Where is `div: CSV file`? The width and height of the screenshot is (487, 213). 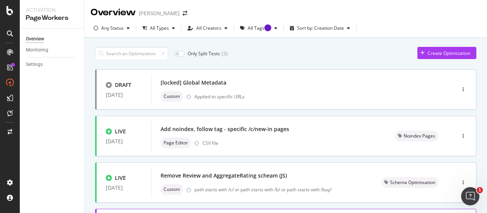 div: CSV file is located at coordinates (210, 143).